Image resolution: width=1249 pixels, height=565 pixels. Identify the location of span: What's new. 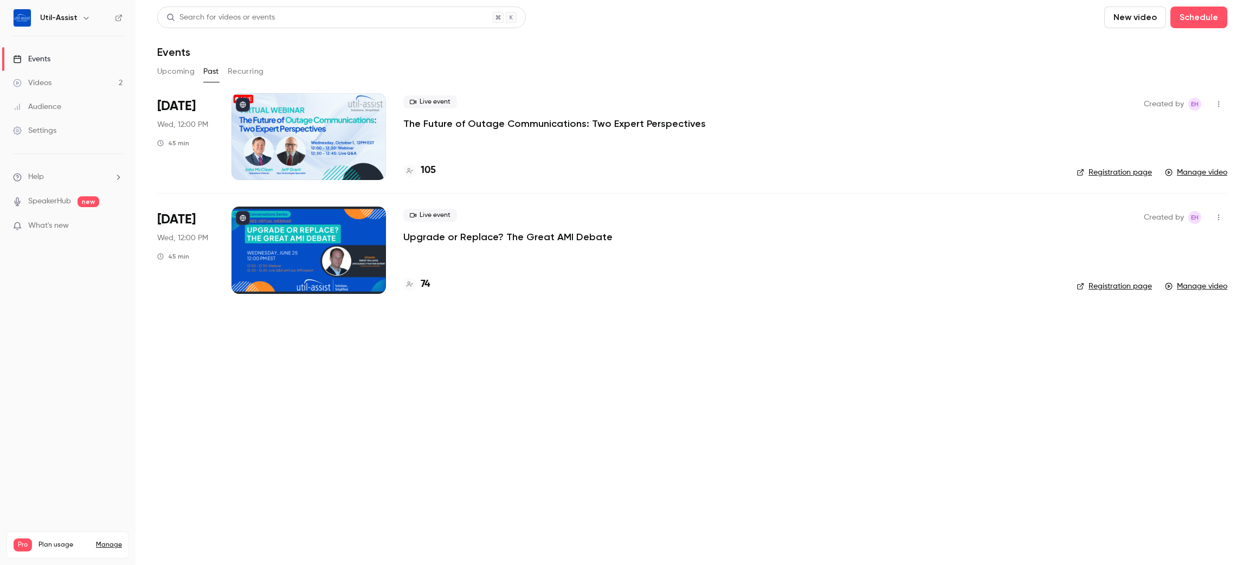
(48, 225).